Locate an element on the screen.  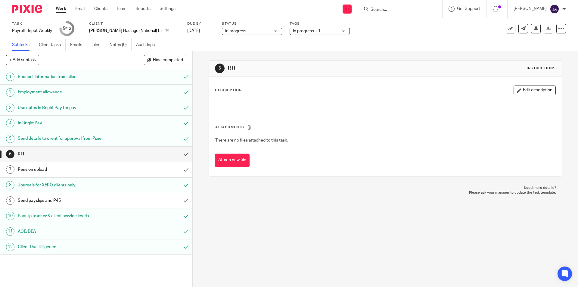
img: svg%3E is located at coordinates (554, 9).